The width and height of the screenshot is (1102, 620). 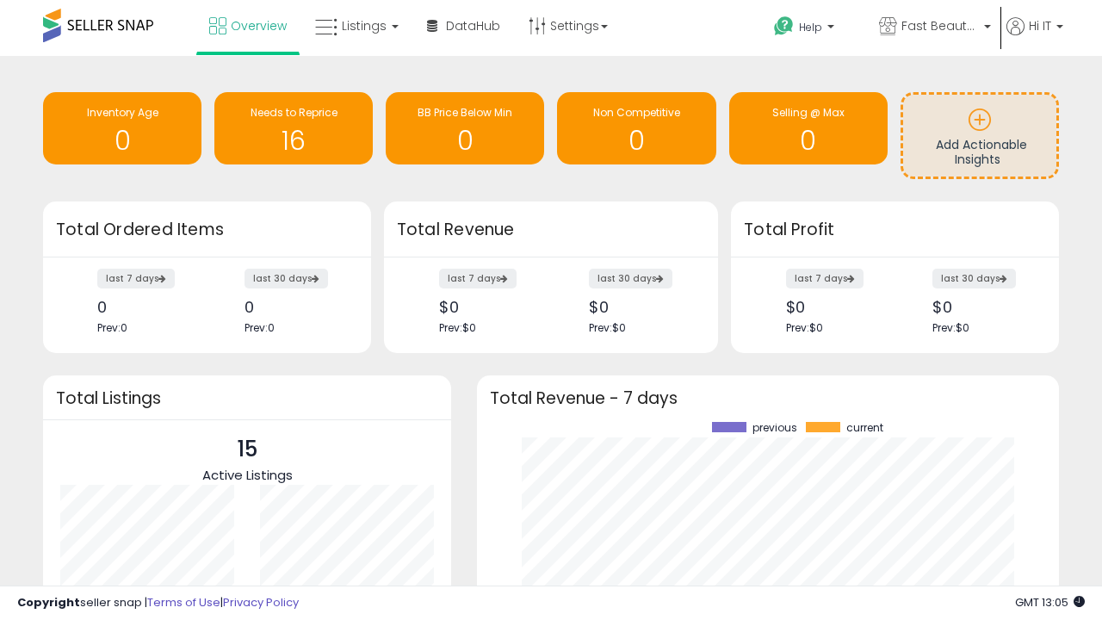 I want to click on a: Terms of Use, so click(x=183, y=602).